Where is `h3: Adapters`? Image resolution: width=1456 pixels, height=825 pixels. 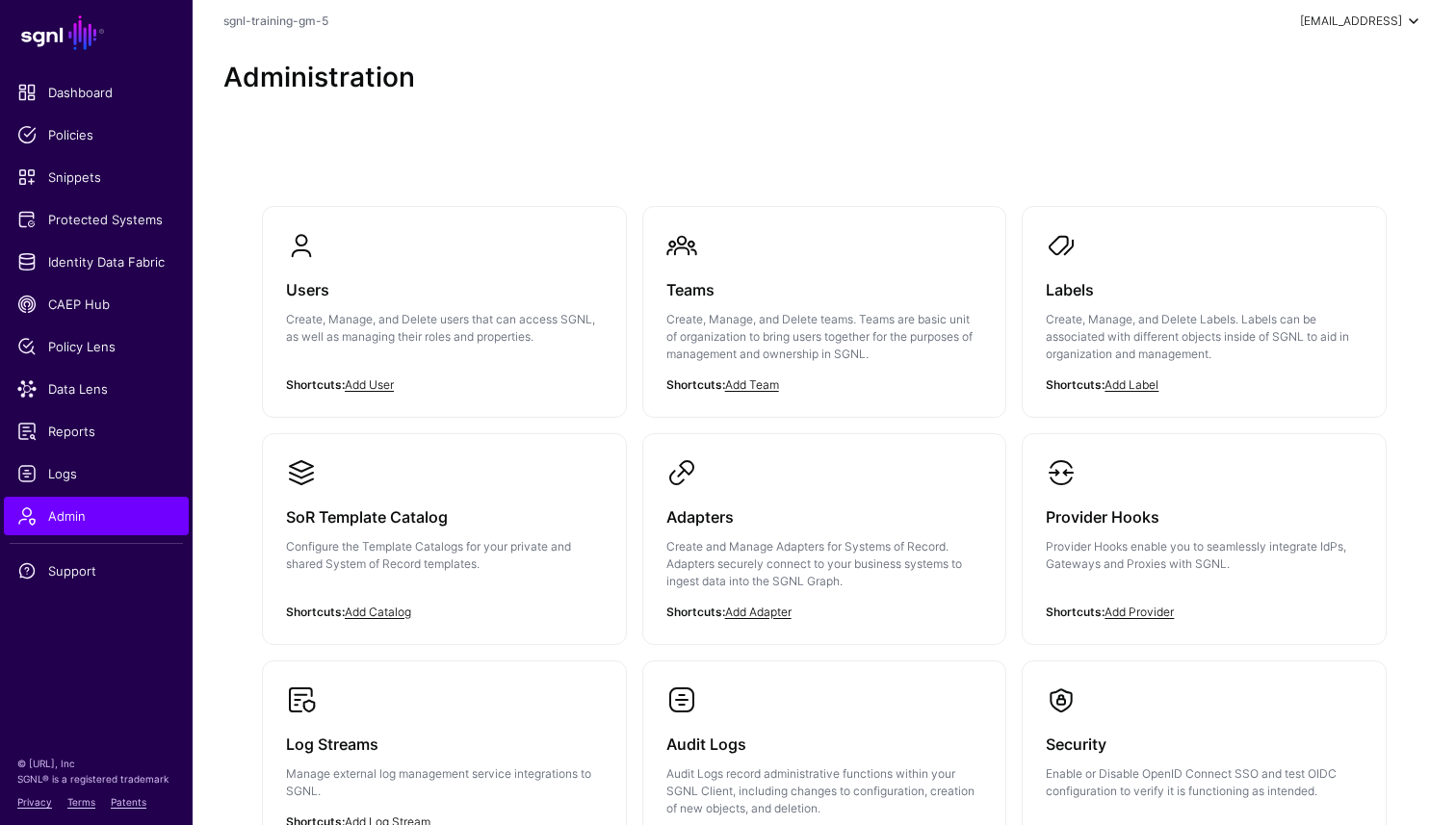 h3: Adapters is located at coordinates (824, 517).